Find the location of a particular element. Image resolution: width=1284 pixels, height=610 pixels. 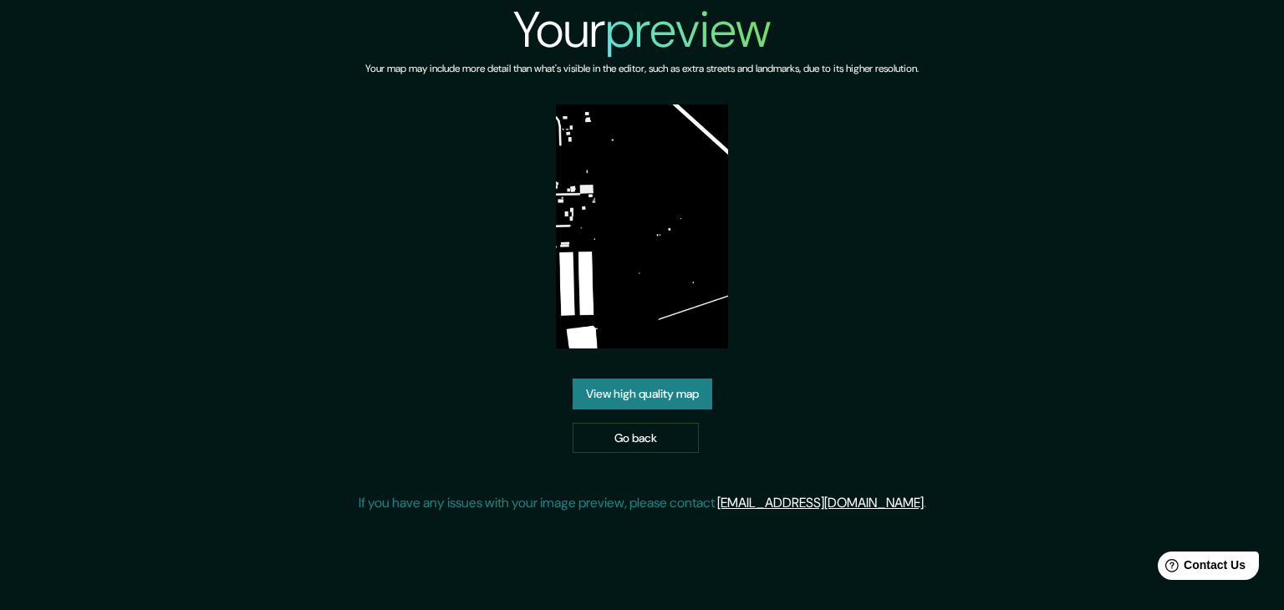

span: Contact Us is located at coordinates (79, 20).